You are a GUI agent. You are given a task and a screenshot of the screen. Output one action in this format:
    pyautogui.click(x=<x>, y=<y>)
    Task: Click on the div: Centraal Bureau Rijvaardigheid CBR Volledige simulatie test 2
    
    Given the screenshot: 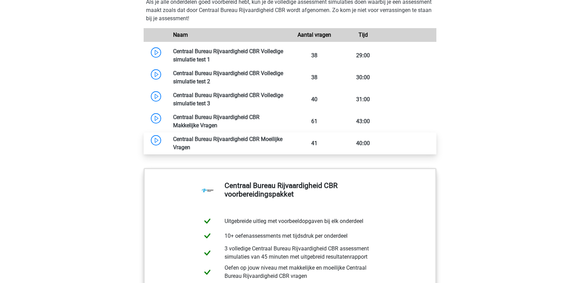 What is the action you would take?
    pyautogui.click(x=229, y=77)
    